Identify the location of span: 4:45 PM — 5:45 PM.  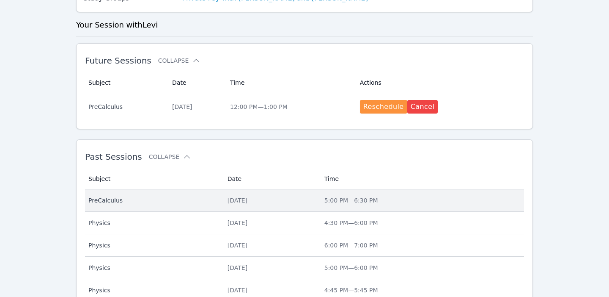
(351, 290).